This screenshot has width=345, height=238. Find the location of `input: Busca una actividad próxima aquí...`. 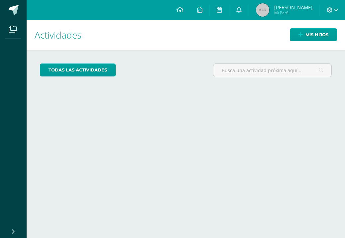

input: Busca una actividad próxima aquí... is located at coordinates (273, 70).